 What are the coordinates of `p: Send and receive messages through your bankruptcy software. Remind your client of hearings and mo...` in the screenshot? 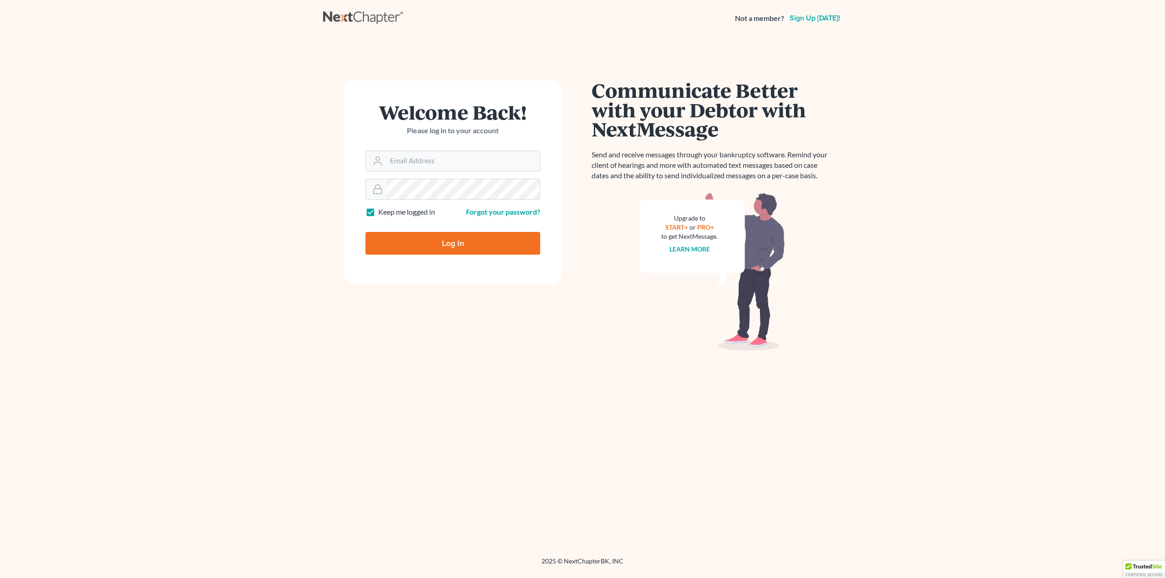 It's located at (712, 165).